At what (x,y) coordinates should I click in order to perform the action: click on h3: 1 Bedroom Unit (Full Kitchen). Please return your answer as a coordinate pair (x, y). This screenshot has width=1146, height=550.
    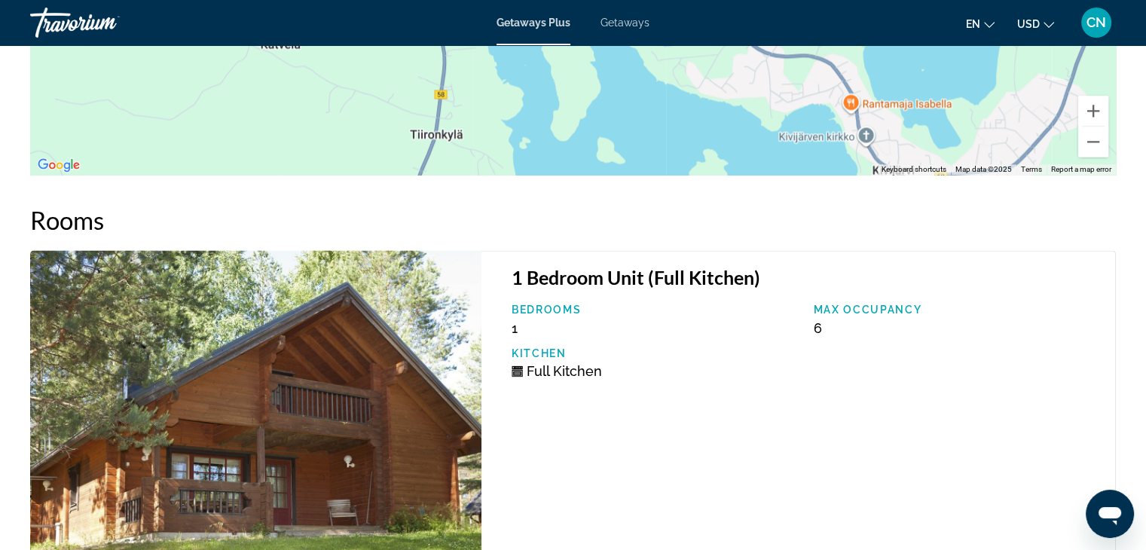
    Looking at the image, I should click on (805, 277).